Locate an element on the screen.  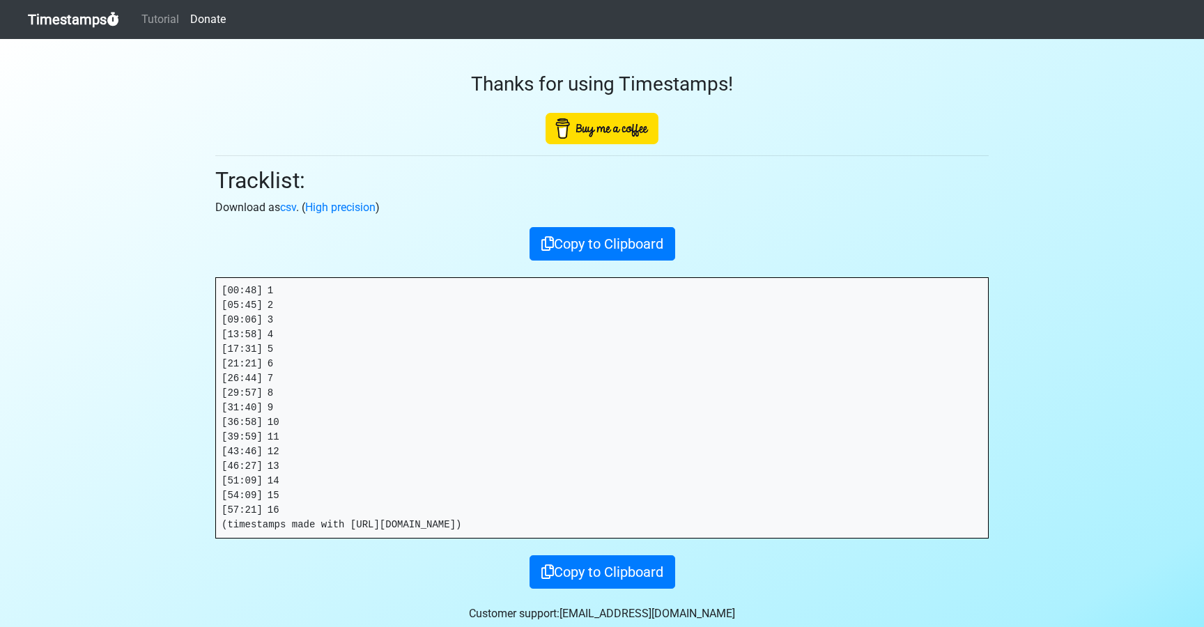
pre: [00:48] 1 [05:45] 2 [09:06] 3 [13:58] 4 [17:31] 5 [21:21] 6 [26:44] 7 [29:57] 8 [31:40] 9 [36:58]... is located at coordinates (602, 407).